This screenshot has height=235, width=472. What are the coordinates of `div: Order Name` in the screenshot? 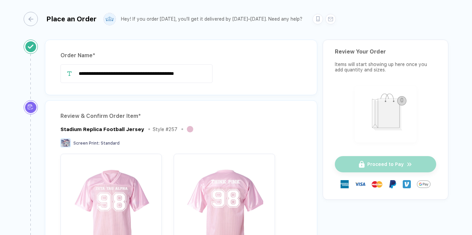 It's located at (181, 55).